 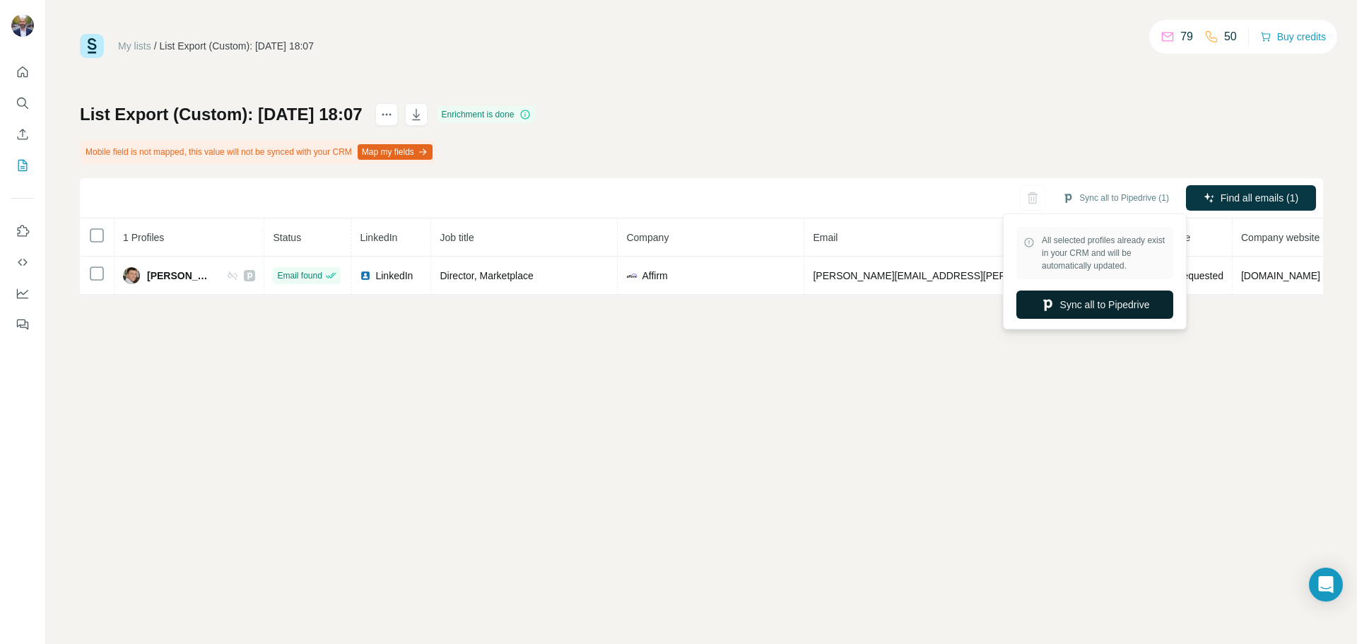 What do you see at coordinates (257, 152) in the screenshot?
I see `div: Mobile field is not mapped, this value will not be synced with your CRM` at bounding box center [257, 152].